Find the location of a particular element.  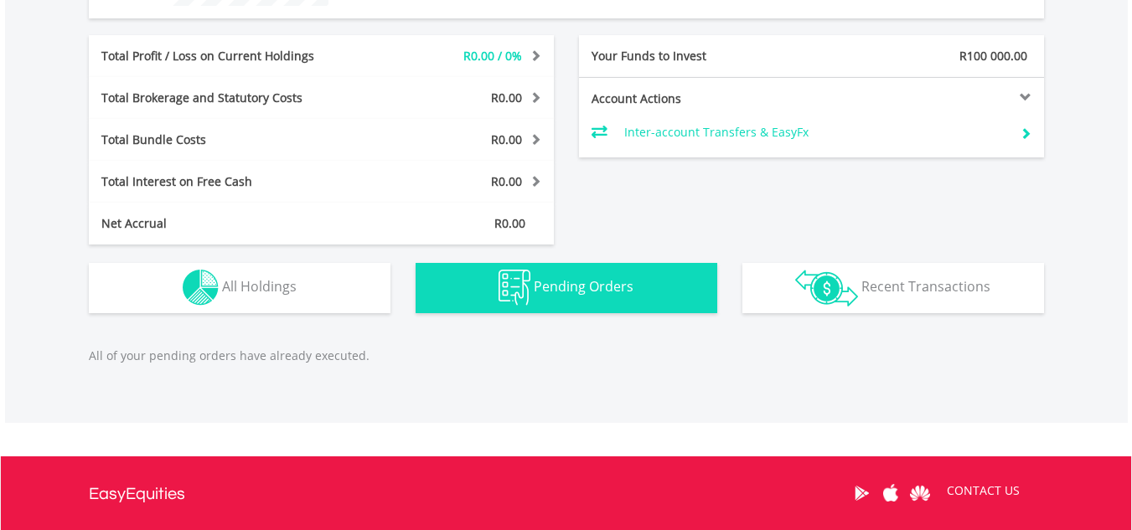

span: R100 000.00 is located at coordinates (993, 55).